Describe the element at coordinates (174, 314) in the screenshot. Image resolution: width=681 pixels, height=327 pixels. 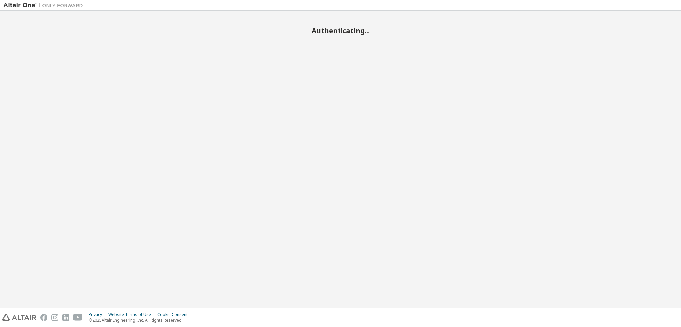
I see `div: Cookie Consent` at that location.